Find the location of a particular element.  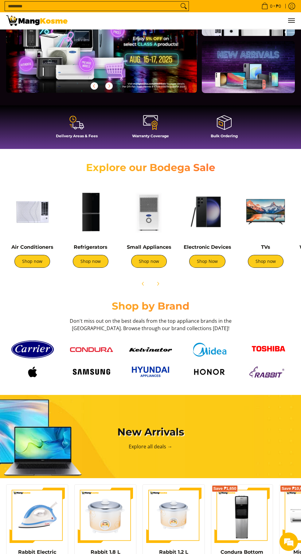

nav: Main Menu is located at coordinates (184, 21).